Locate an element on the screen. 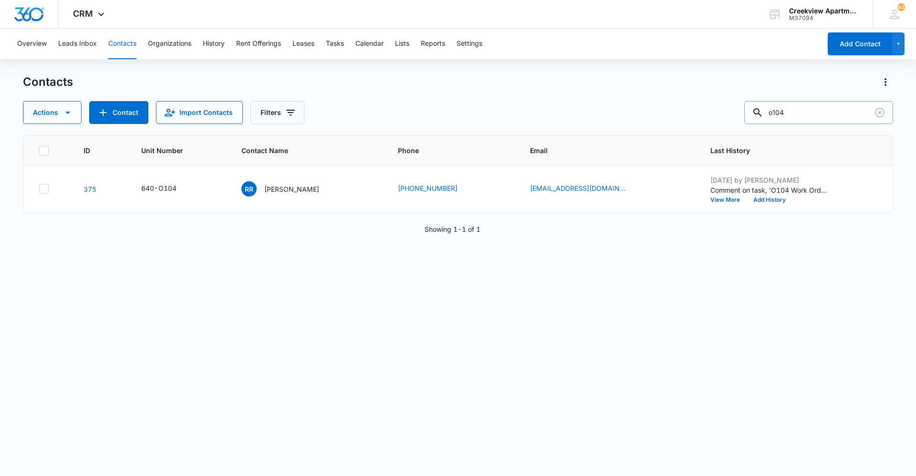  div: Contact Name - Rhonda Rhoades - Select to Edit Field is located at coordinates (289, 189).